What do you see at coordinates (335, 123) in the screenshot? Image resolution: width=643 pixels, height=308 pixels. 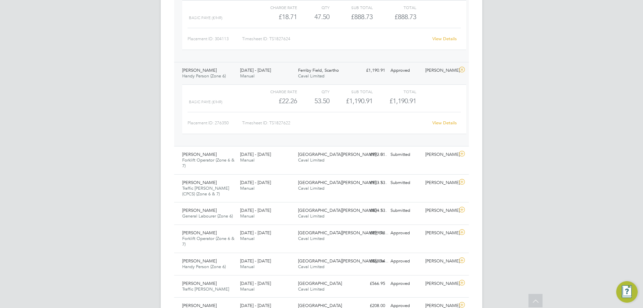 I see `div: Timesheet ID: TS1827622` at bounding box center [335, 123].